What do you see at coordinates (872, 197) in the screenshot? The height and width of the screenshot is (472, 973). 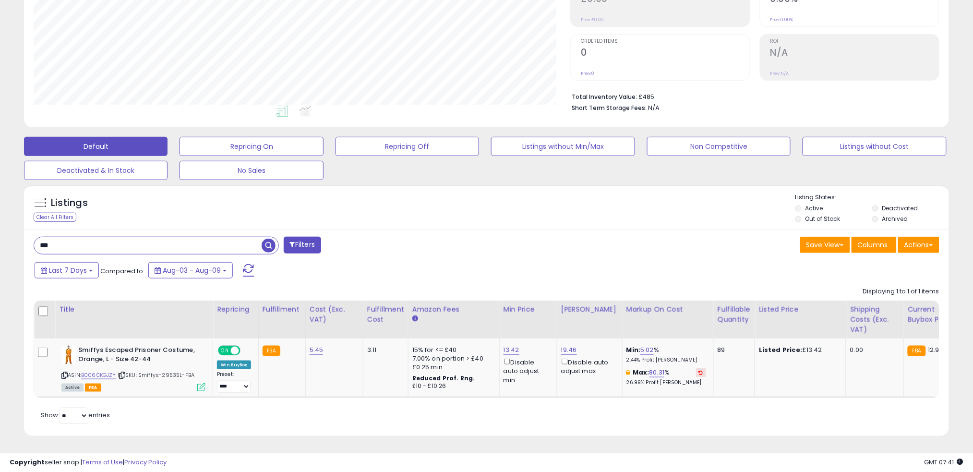 I see `p: Listing States:` at bounding box center [872, 197].